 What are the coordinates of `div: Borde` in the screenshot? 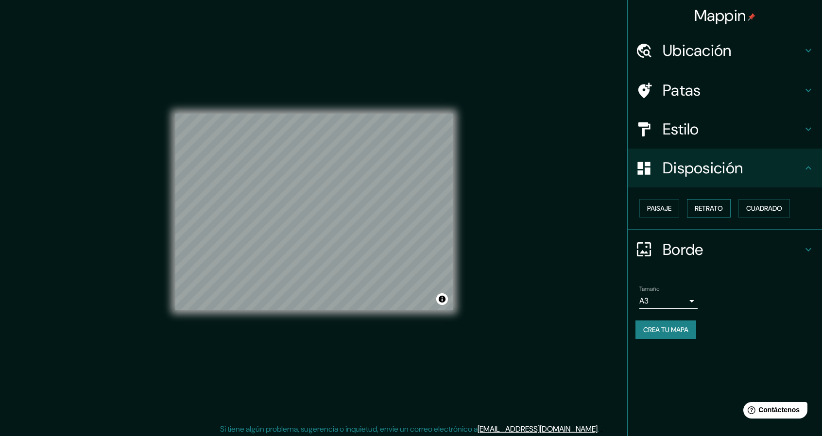 It's located at (724, 250).